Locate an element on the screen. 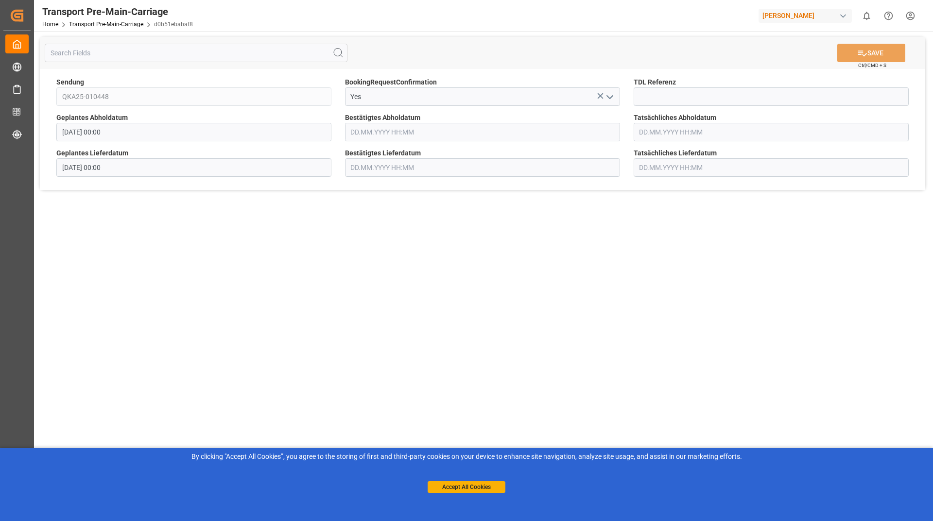 This screenshot has height=521, width=933. button: Help Center is located at coordinates (888, 16).